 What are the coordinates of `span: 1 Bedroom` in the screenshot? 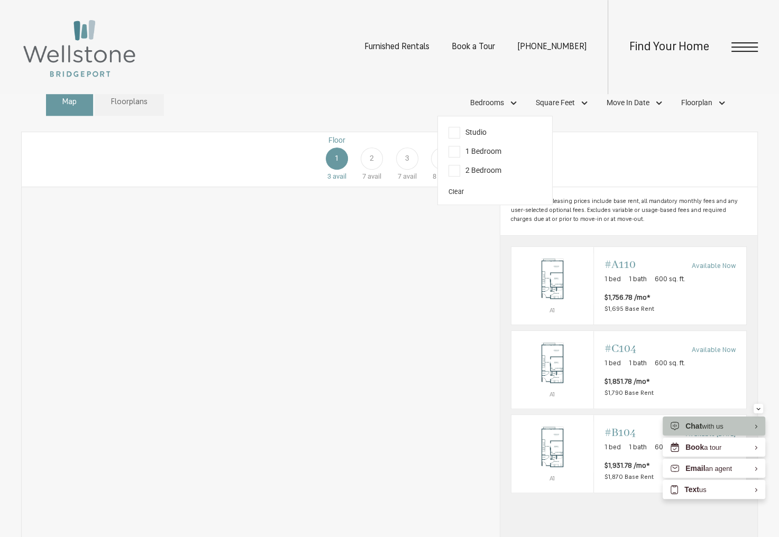 It's located at (475, 152).